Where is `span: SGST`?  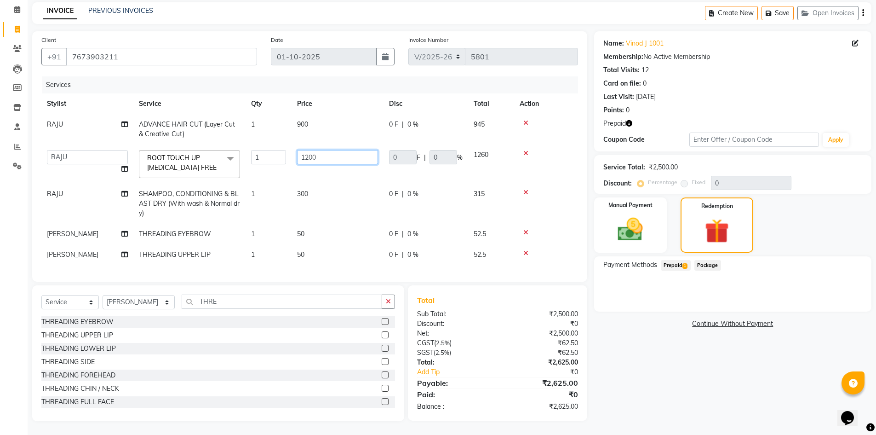 span: SGST is located at coordinates (425, 352).